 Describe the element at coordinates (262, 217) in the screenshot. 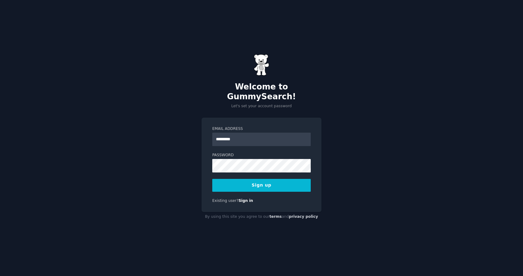

I see `div: By using this site you agree to our and` at that location.